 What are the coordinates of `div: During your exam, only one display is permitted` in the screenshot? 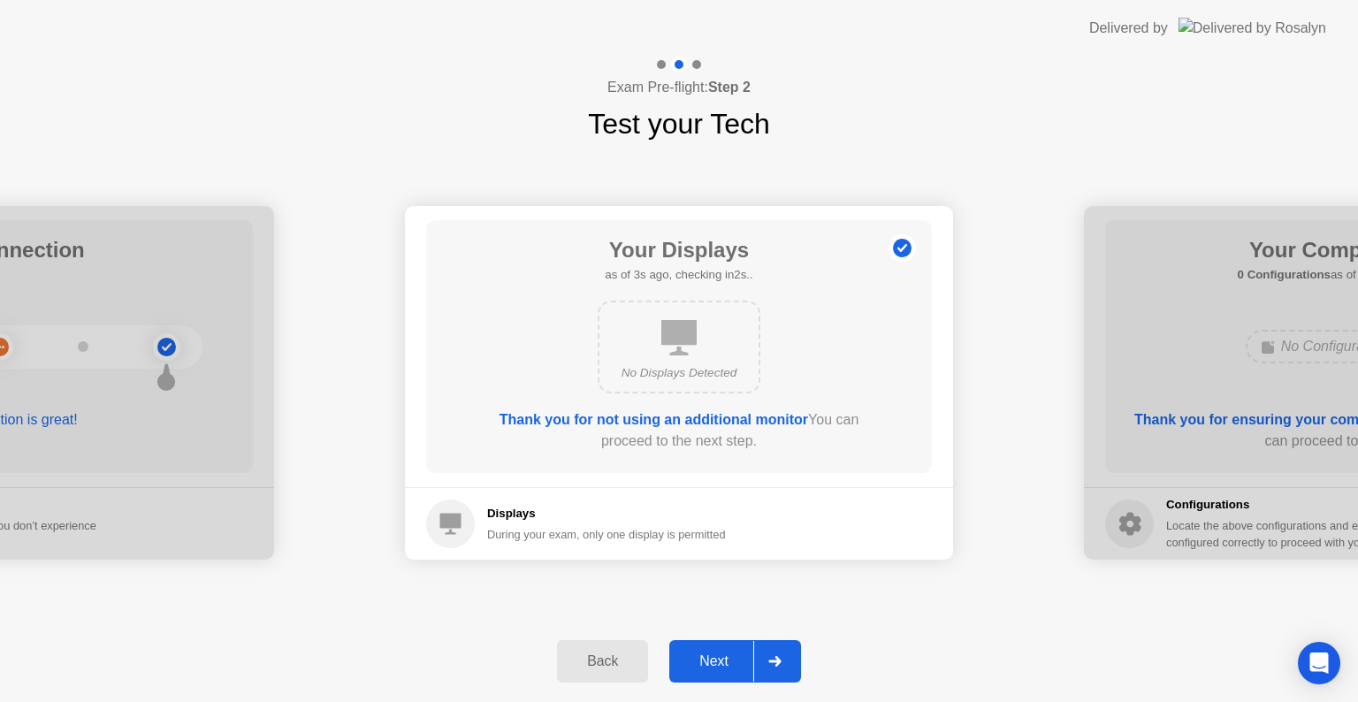 It's located at (606, 534).